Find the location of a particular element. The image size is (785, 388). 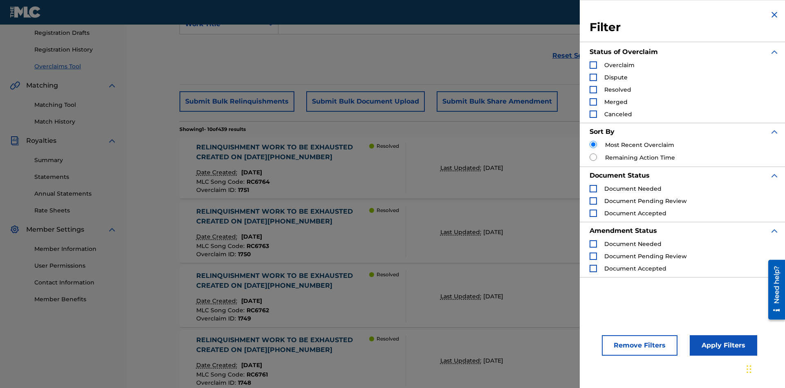

button: Remove Filters is located at coordinates (640, 345).